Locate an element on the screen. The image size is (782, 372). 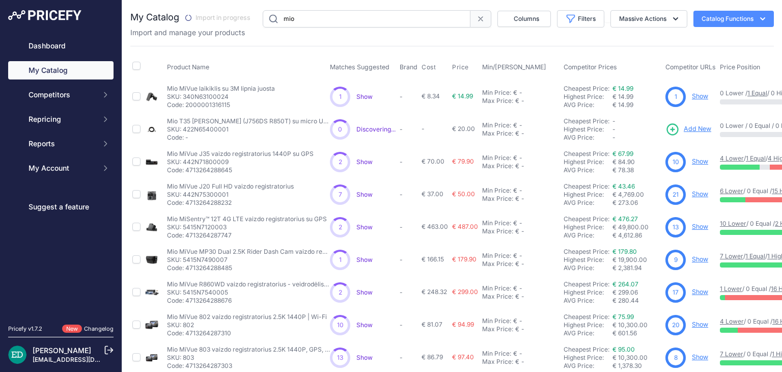
span: 2 is located at coordinates (340, 227).